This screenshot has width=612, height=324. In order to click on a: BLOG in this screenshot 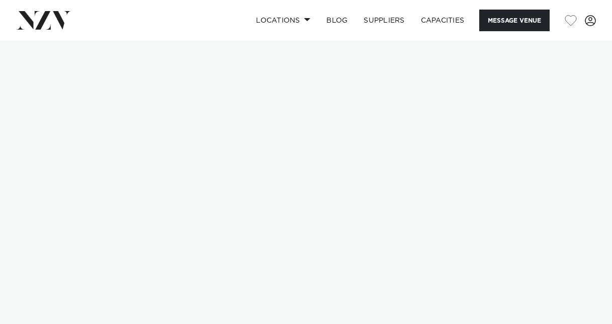, I will do `click(337, 20)`.